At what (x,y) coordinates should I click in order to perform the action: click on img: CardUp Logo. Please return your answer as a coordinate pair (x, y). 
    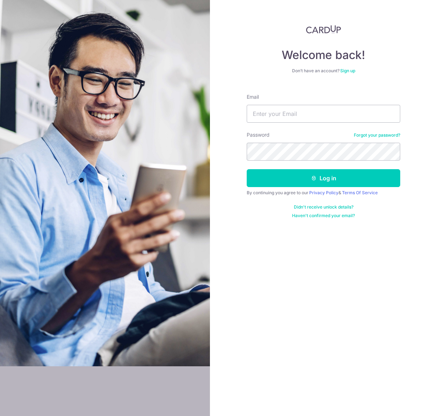
    Looking at the image, I should click on (324, 29).